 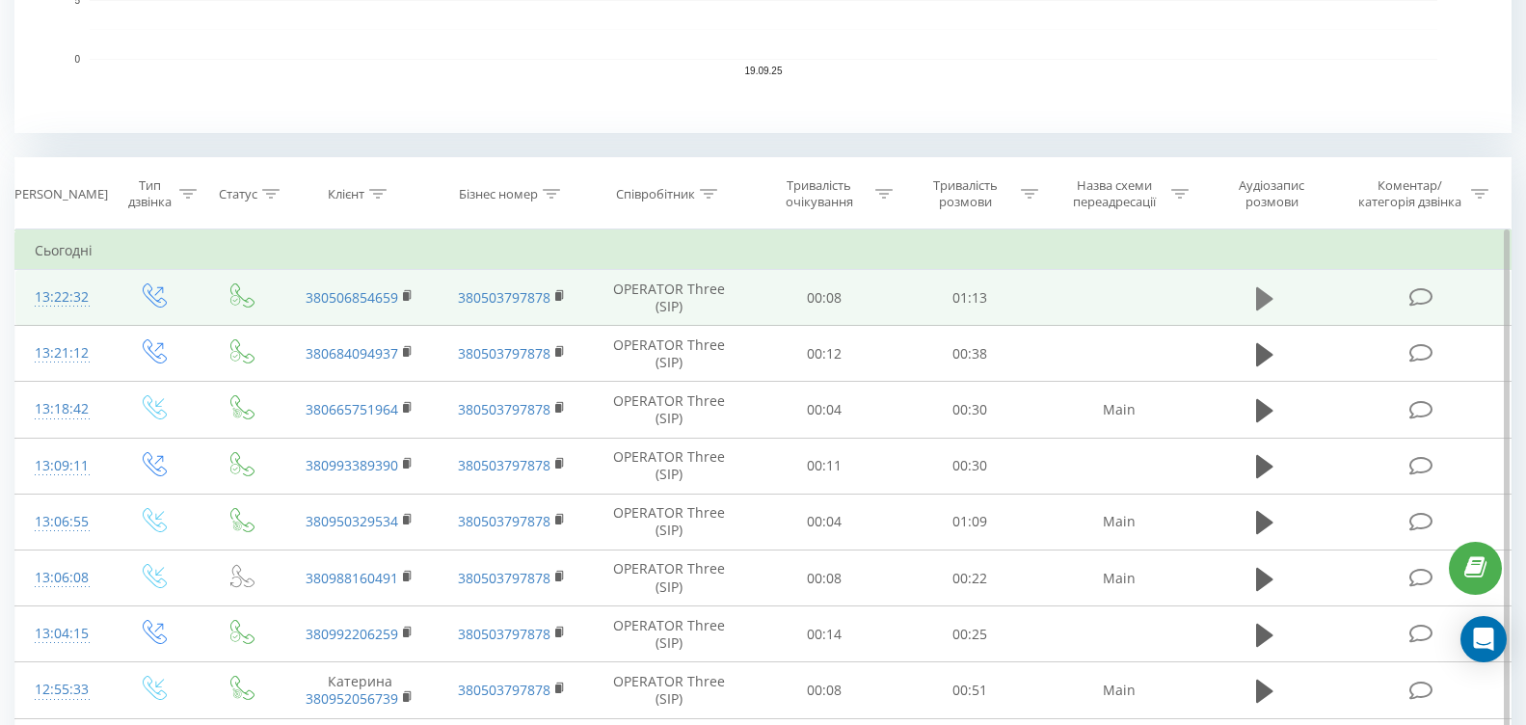 What do you see at coordinates (352, 698) in the screenshot?
I see `a: 380952056739` at bounding box center [352, 698].